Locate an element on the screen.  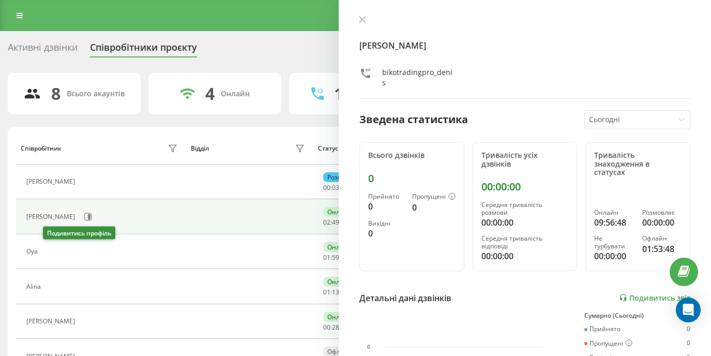
div: Середня тривалість відповіді is located at coordinates (525, 242).